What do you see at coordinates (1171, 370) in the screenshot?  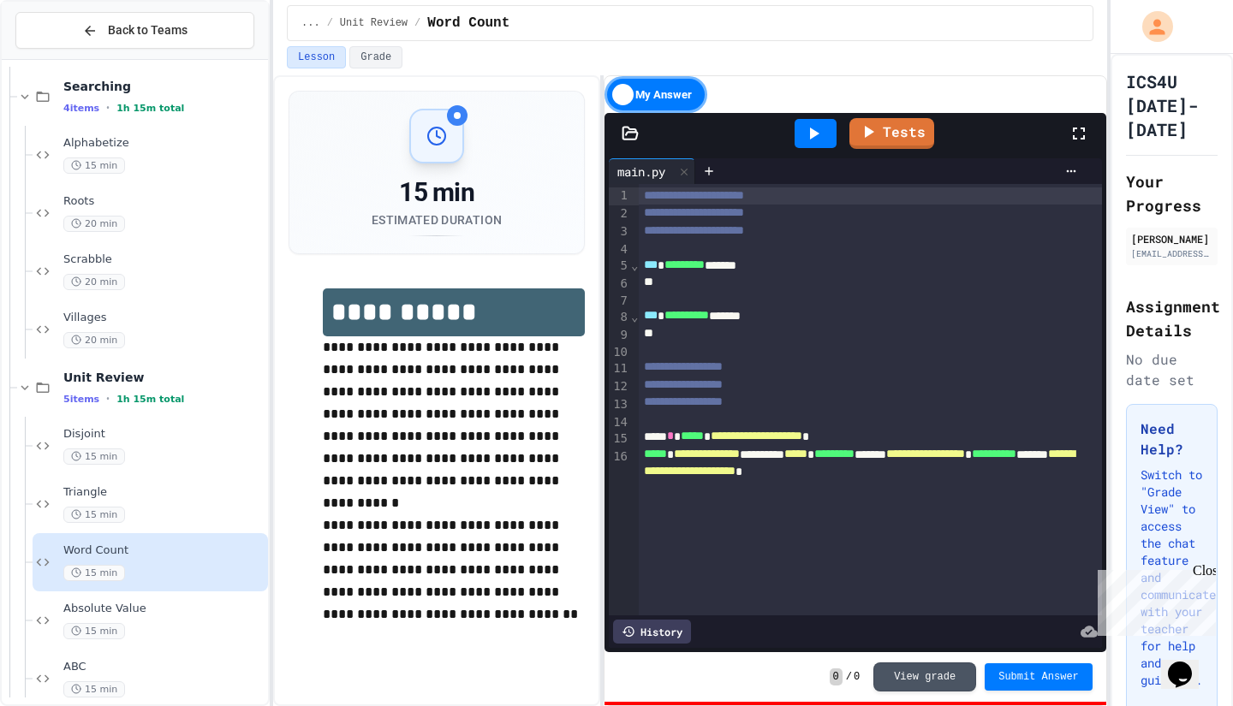 I see `div: No due date set` at bounding box center [1171, 370].